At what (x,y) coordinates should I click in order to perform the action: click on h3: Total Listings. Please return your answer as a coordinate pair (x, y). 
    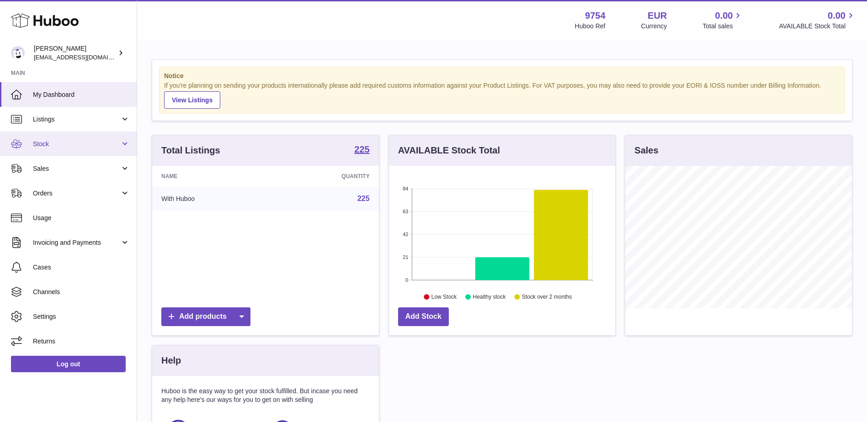
    Looking at the image, I should click on (191, 150).